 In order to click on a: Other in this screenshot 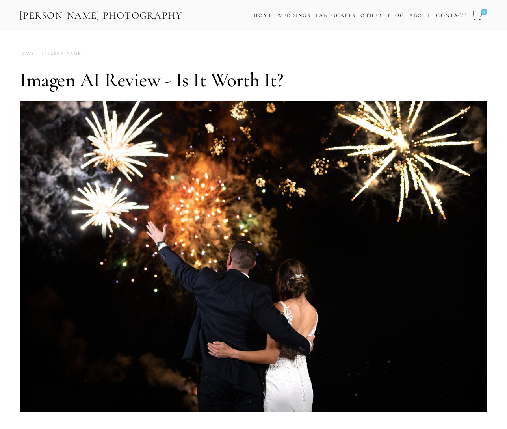, I will do `click(372, 15)`.